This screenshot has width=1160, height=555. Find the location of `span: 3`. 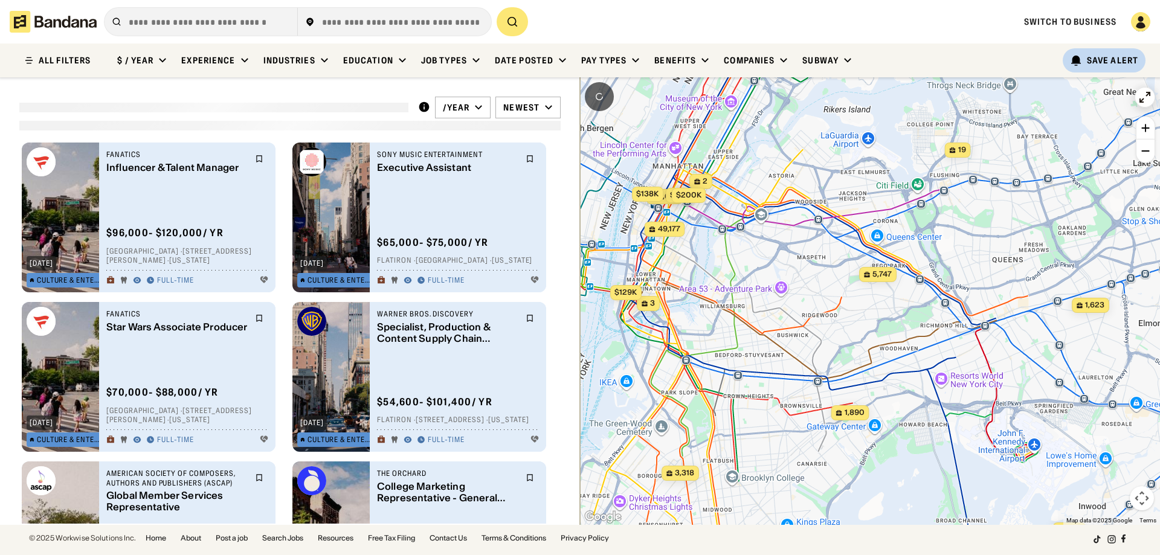

span: 3 is located at coordinates (653, 303).